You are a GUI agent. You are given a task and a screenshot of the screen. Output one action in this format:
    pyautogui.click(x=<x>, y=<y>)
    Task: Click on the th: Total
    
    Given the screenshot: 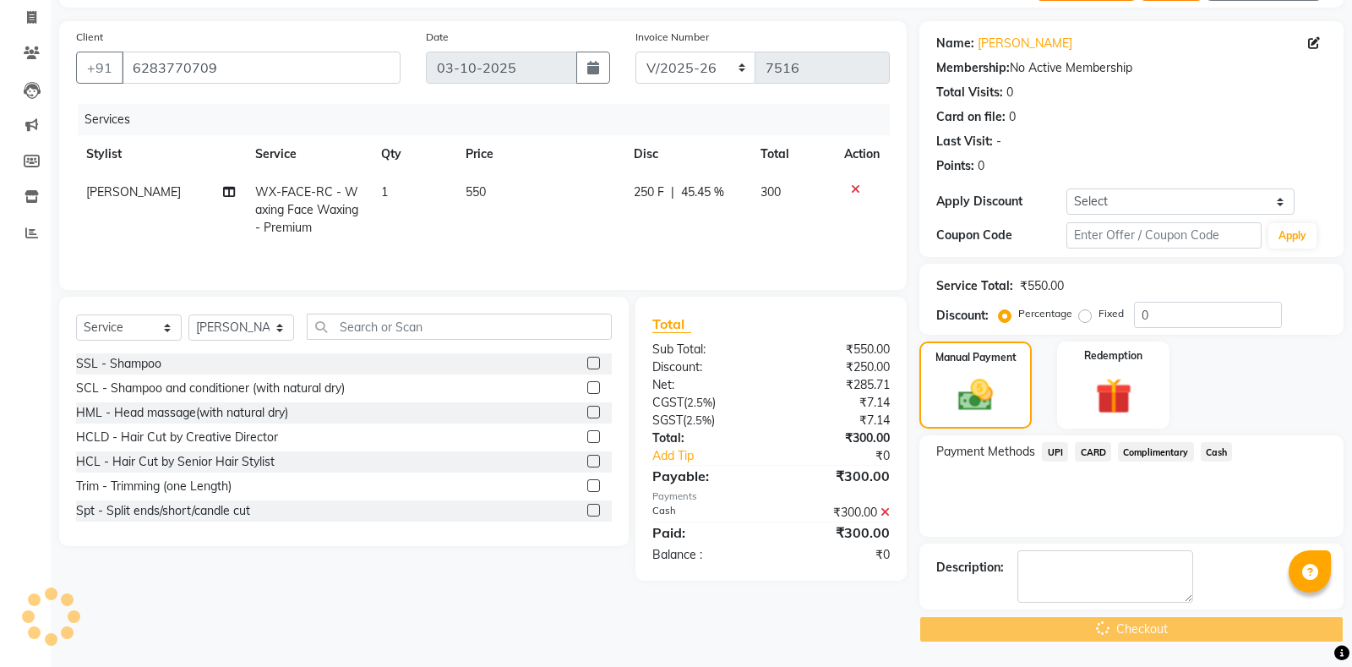 What is the action you would take?
    pyautogui.click(x=793, y=154)
    